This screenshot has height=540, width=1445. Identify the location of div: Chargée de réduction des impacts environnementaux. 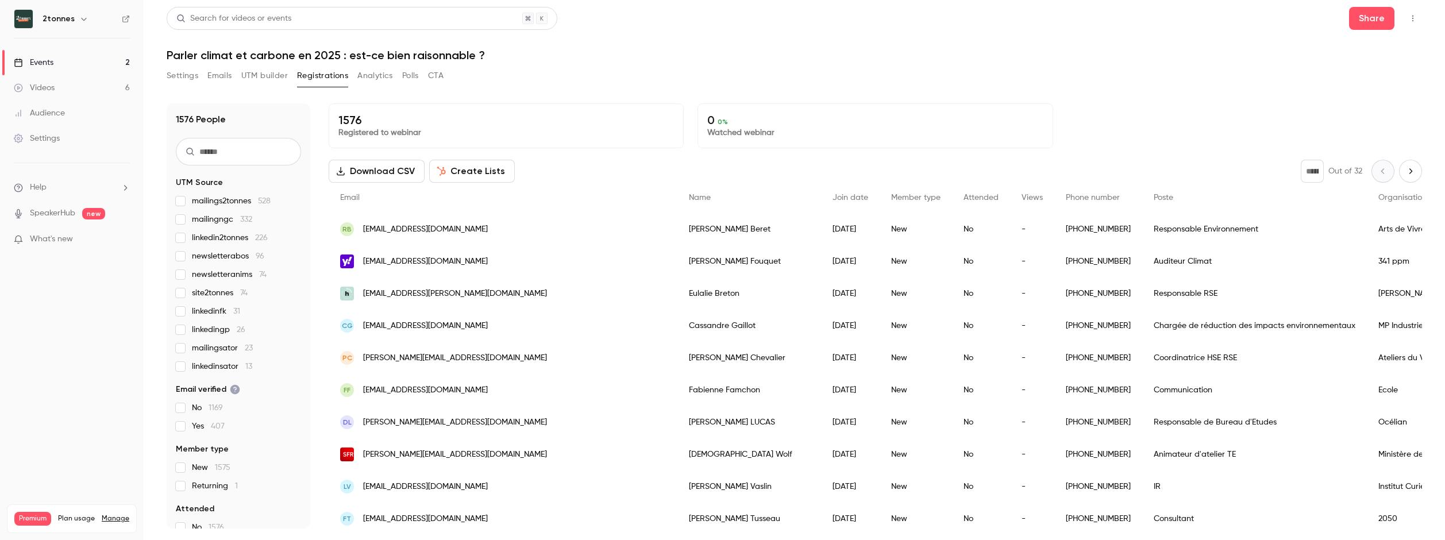
(1255, 326).